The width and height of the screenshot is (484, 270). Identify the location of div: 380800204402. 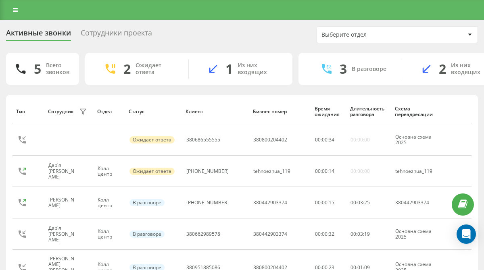
(270, 140).